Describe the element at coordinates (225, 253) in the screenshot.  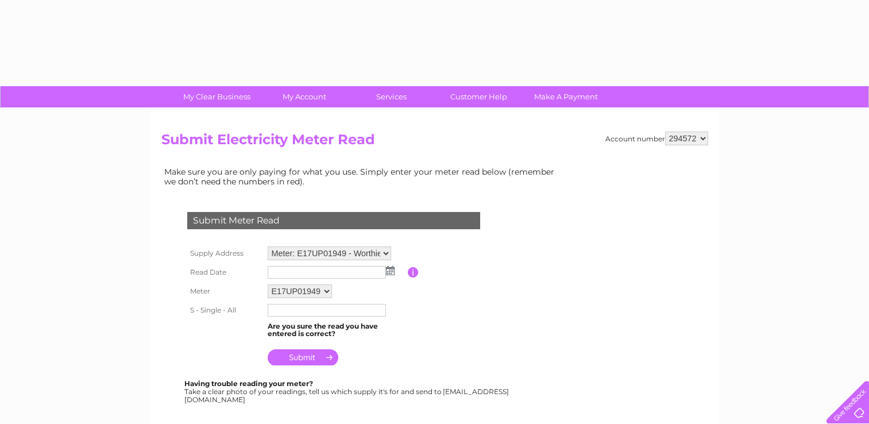
I see `th: Supply Address` at that location.